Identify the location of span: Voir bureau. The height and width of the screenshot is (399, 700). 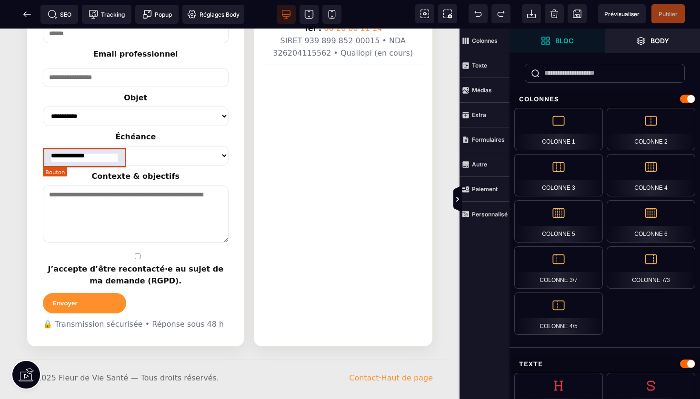
(286, 14).